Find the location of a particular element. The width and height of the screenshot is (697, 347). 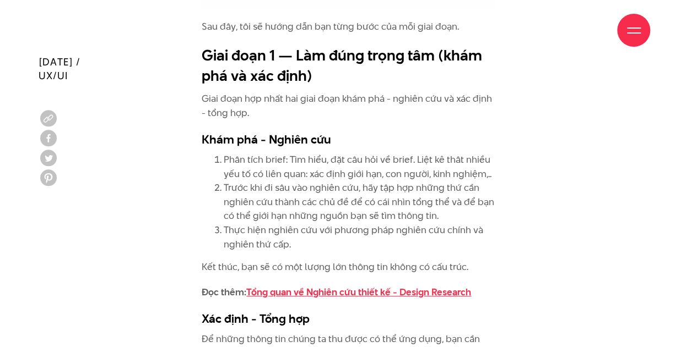

li: Thực hiện nghiên cứu với phương pháp nghiên cứu chính và nghiên thứ cấp. is located at coordinates (359, 237).